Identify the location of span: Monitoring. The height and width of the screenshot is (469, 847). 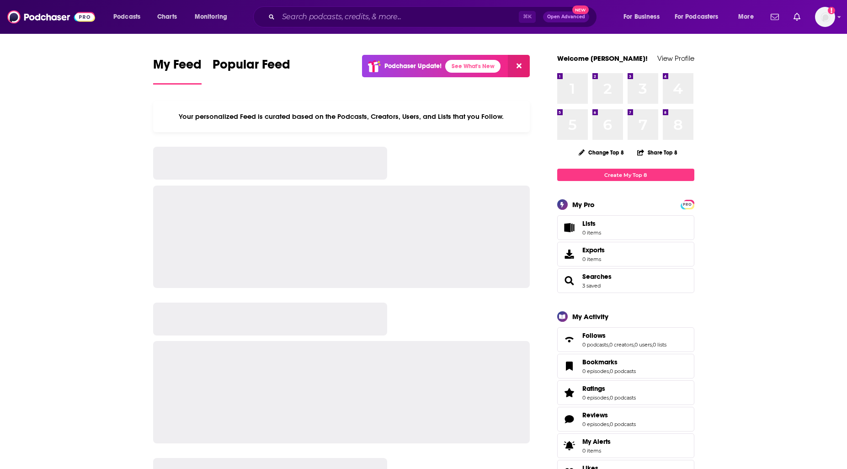
(211, 17).